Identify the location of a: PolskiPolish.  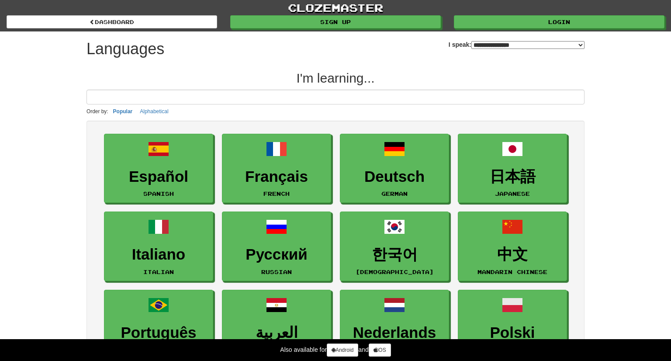
(512, 324).